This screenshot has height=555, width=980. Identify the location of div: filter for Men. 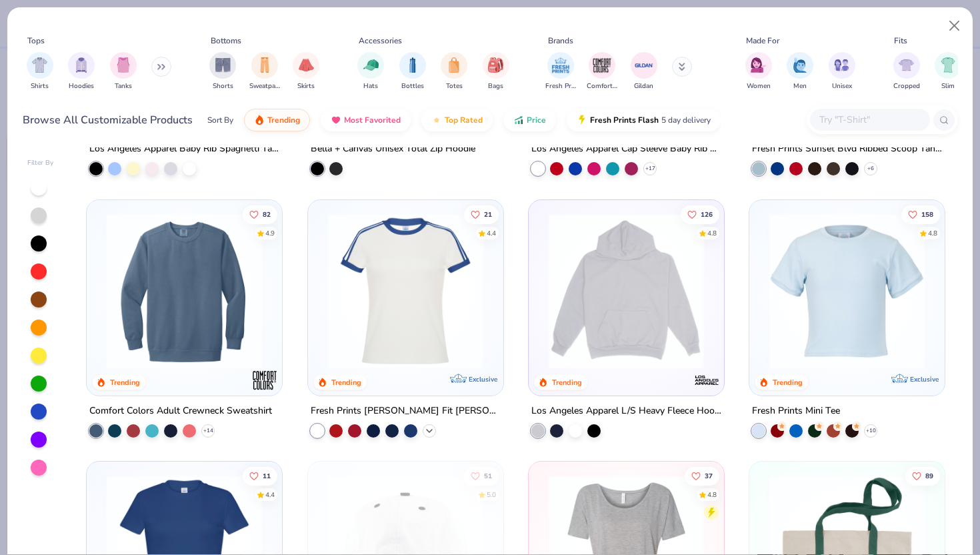
(800, 71).